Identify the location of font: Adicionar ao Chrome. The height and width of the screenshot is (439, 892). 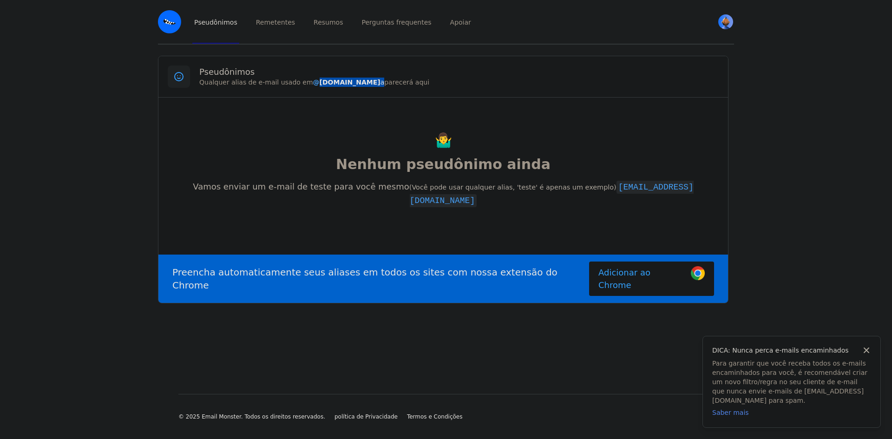
(625, 279).